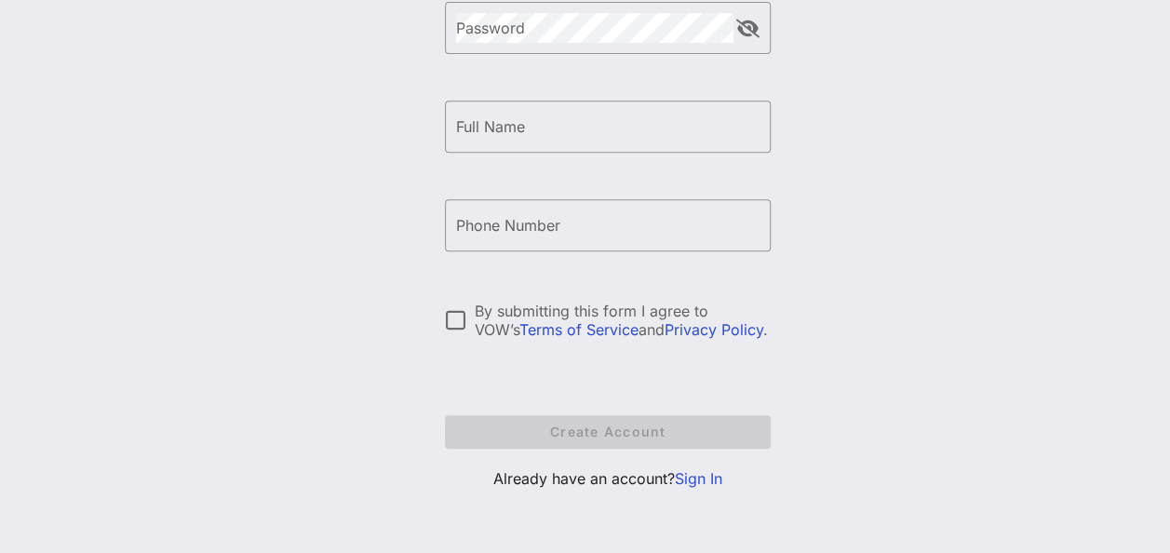 The image size is (1170, 553). I want to click on div: By submitting this form I agree to VOW’s and ., so click(623, 320).